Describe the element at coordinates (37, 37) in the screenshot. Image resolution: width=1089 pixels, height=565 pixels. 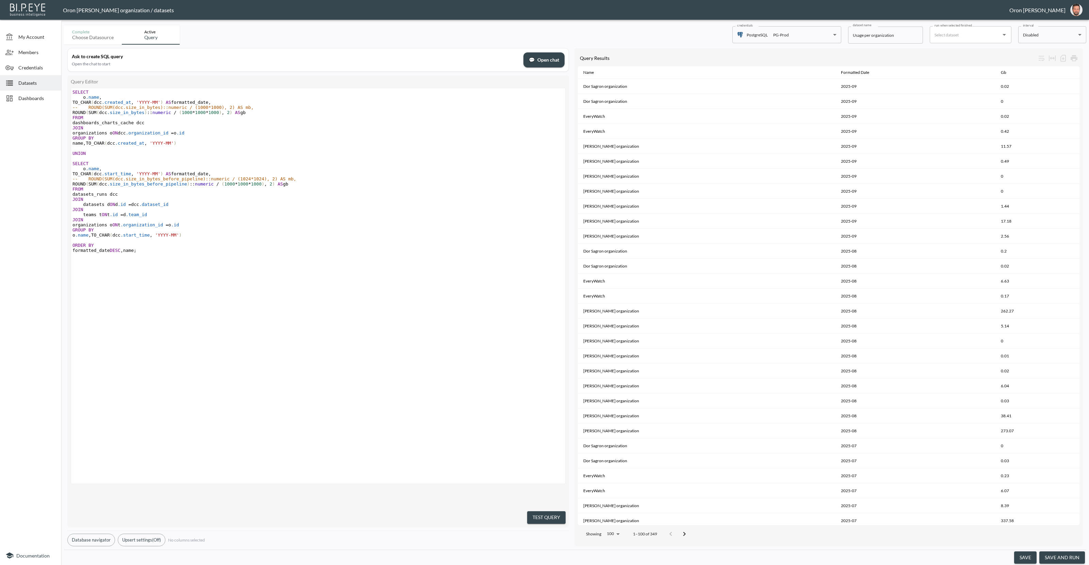
I see `span: My Account` at that location.